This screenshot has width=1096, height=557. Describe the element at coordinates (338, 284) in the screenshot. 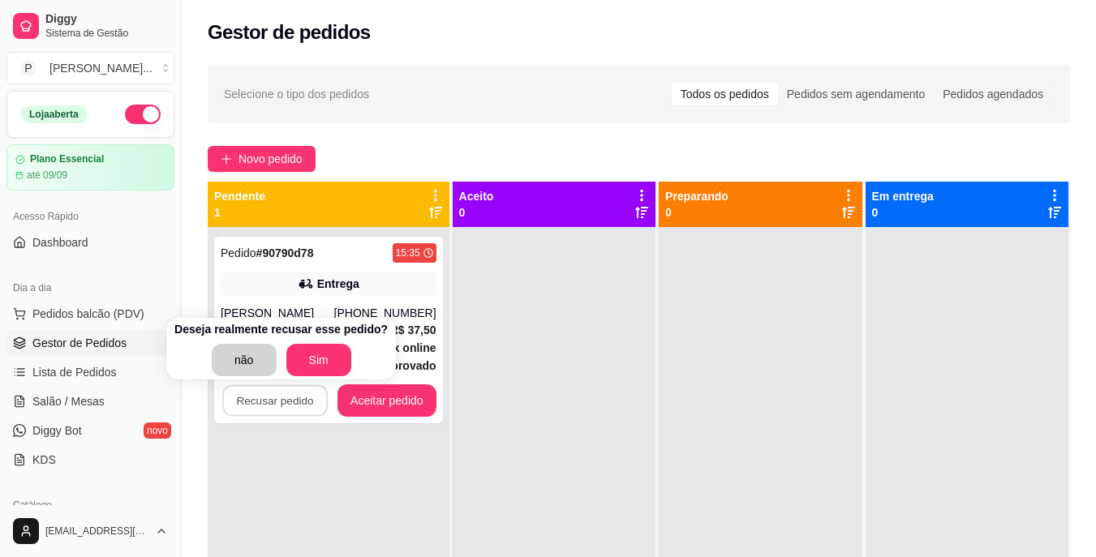

I see `div: Entrega` at that location.